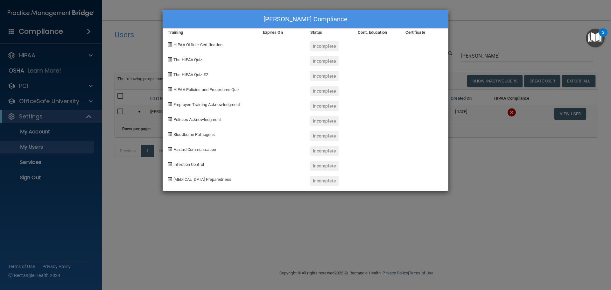  I want to click on span: The HIPAA Quiz #2, so click(191, 75).